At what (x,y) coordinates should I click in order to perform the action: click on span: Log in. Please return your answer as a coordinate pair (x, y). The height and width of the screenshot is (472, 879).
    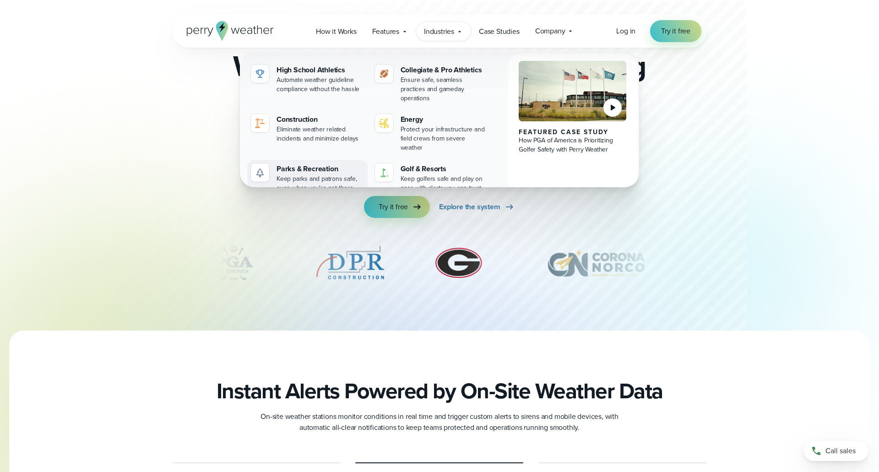
    Looking at the image, I should click on (626, 31).